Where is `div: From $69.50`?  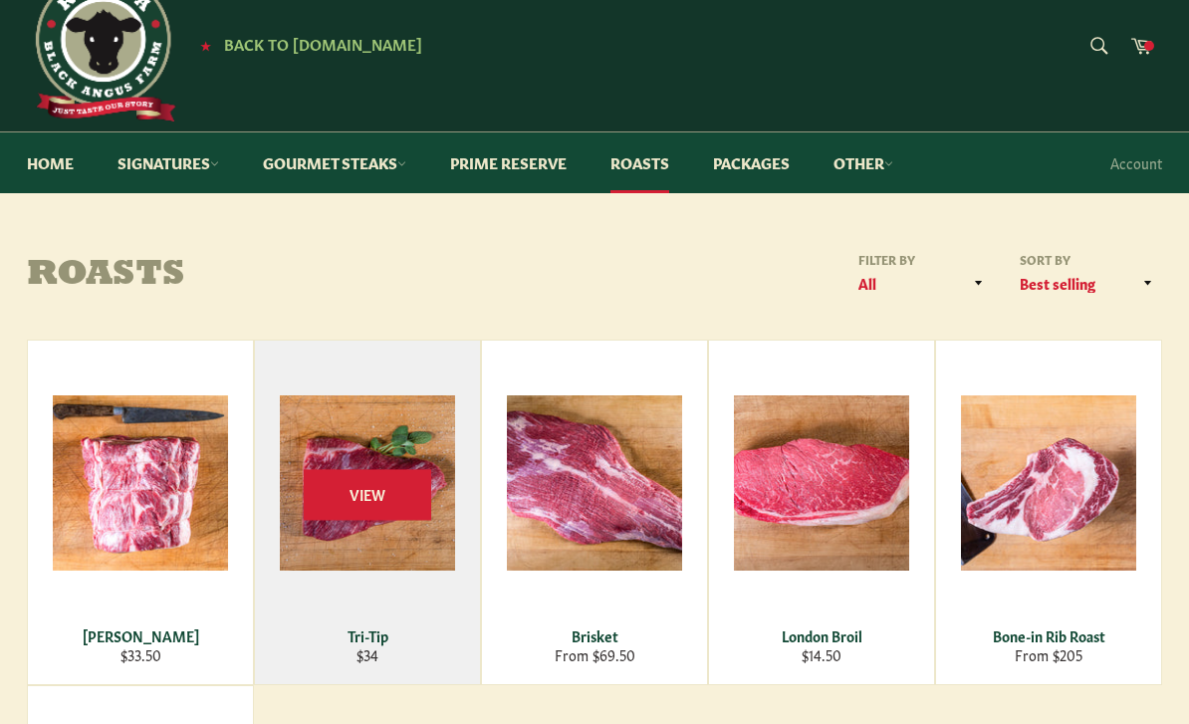 div: From $69.50 is located at coordinates (595, 655).